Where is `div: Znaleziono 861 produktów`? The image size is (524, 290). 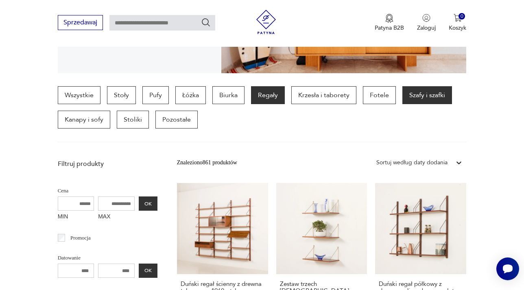 div: Znaleziono 861 produktów is located at coordinates (207, 163).